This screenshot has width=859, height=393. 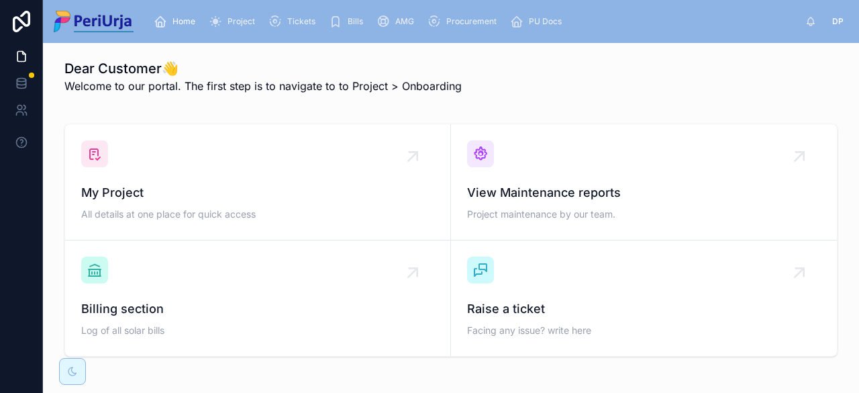 What do you see at coordinates (258, 330) in the screenshot?
I see `span: Log of all solar bills` at bounding box center [258, 330].